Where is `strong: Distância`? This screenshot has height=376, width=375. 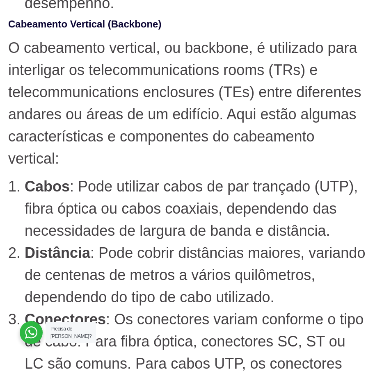
strong: Distância is located at coordinates (57, 253).